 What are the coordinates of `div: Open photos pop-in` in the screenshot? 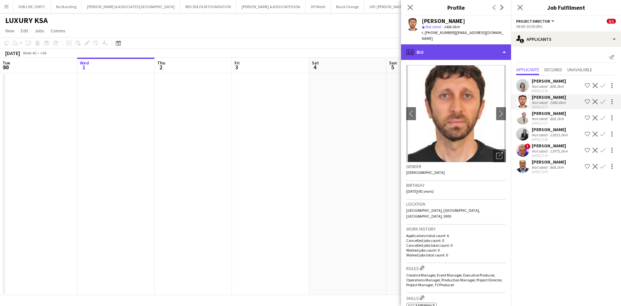 It's located at (500, 156).